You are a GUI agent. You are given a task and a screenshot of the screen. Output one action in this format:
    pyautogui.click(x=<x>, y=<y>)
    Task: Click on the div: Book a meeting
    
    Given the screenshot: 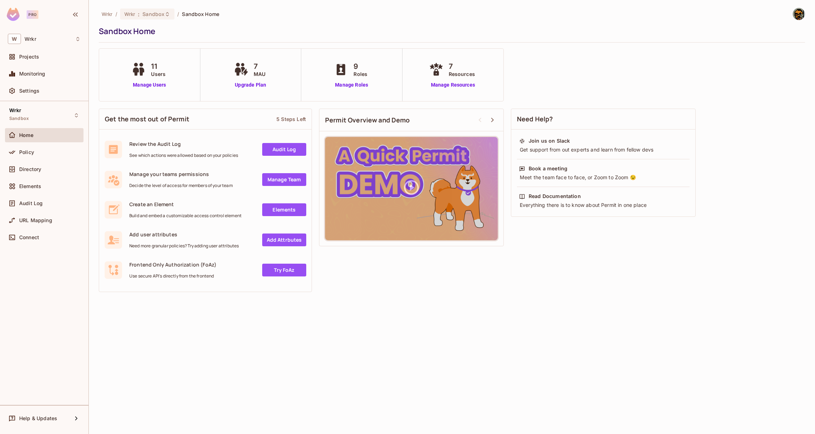 What is the action you would take?
    pyautogui.click(x=548, y=169)
    